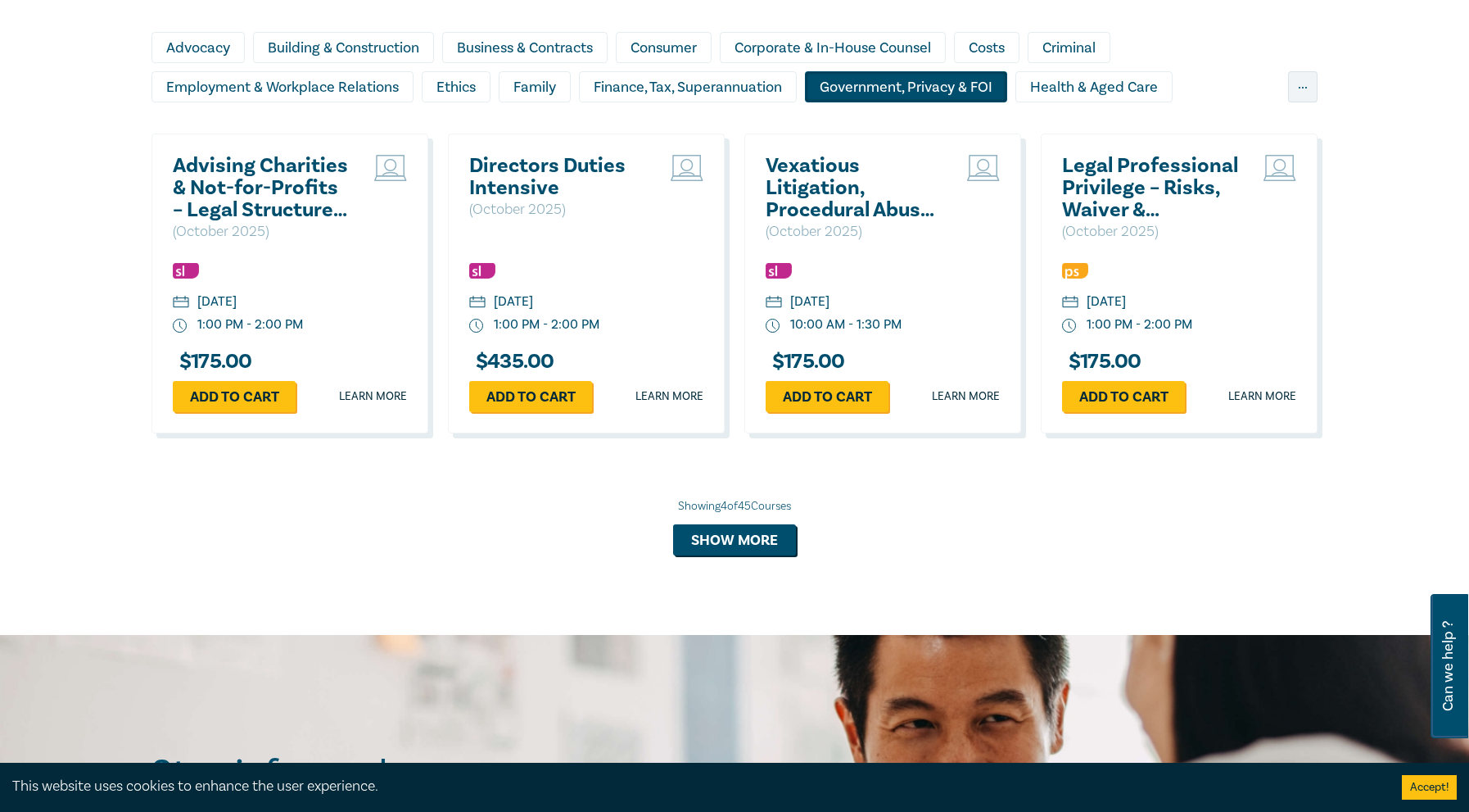 The width and height of the screenshot is (1469, 812). Describe the element at coordinates (1448, 666) in the screenshot. I see `span: Can we help ?` at that location.